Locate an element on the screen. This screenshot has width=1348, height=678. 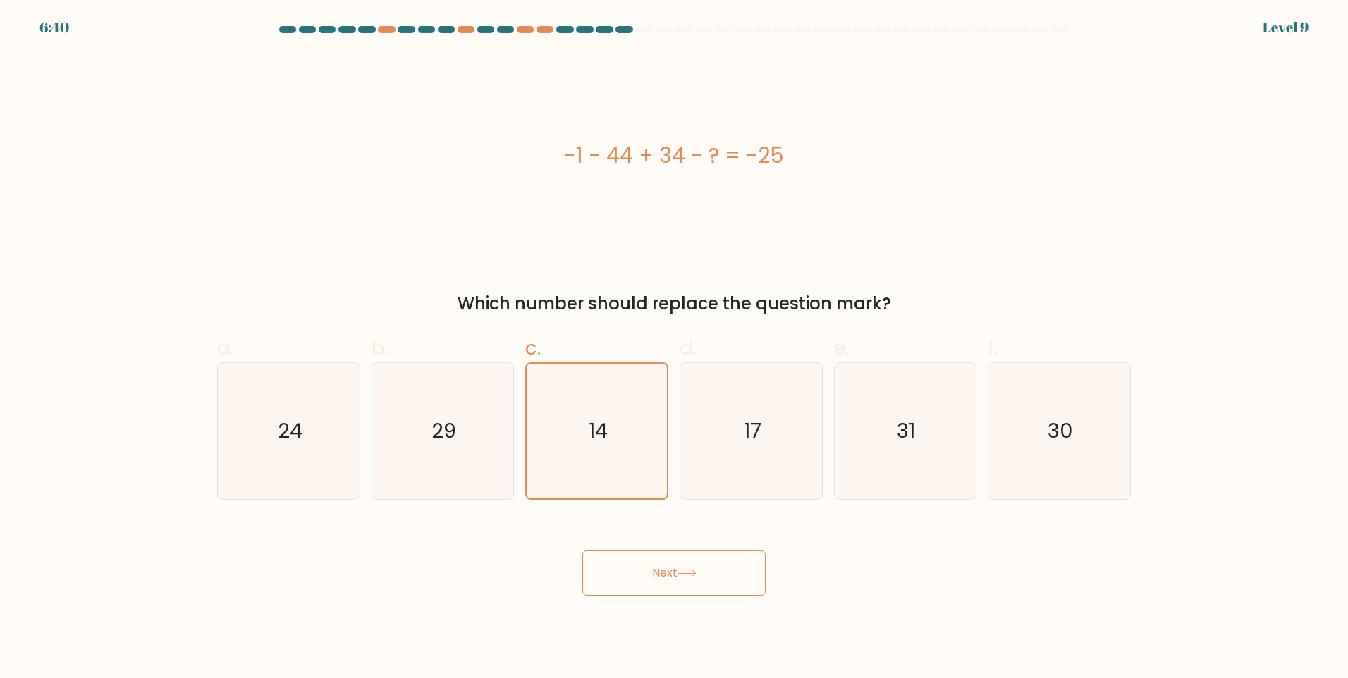
div: Which number should replace the question mark? is located at coordinates (674, 304).